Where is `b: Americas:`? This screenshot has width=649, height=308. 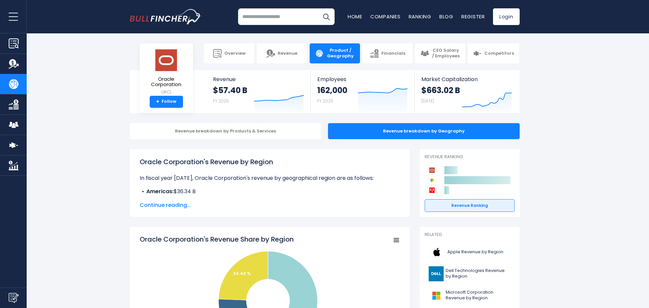 b: Americas: is located at coordinates (160, 191).